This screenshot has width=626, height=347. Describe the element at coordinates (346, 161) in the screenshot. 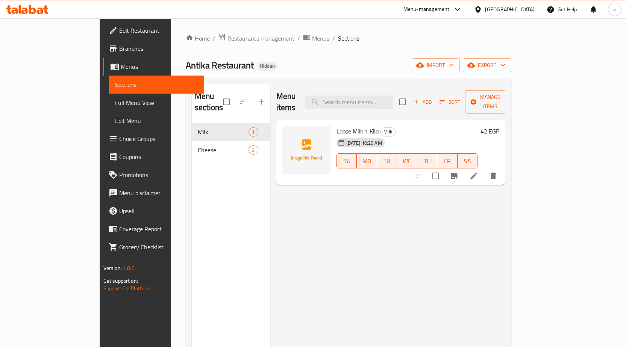

I see `span: SU` at that location.